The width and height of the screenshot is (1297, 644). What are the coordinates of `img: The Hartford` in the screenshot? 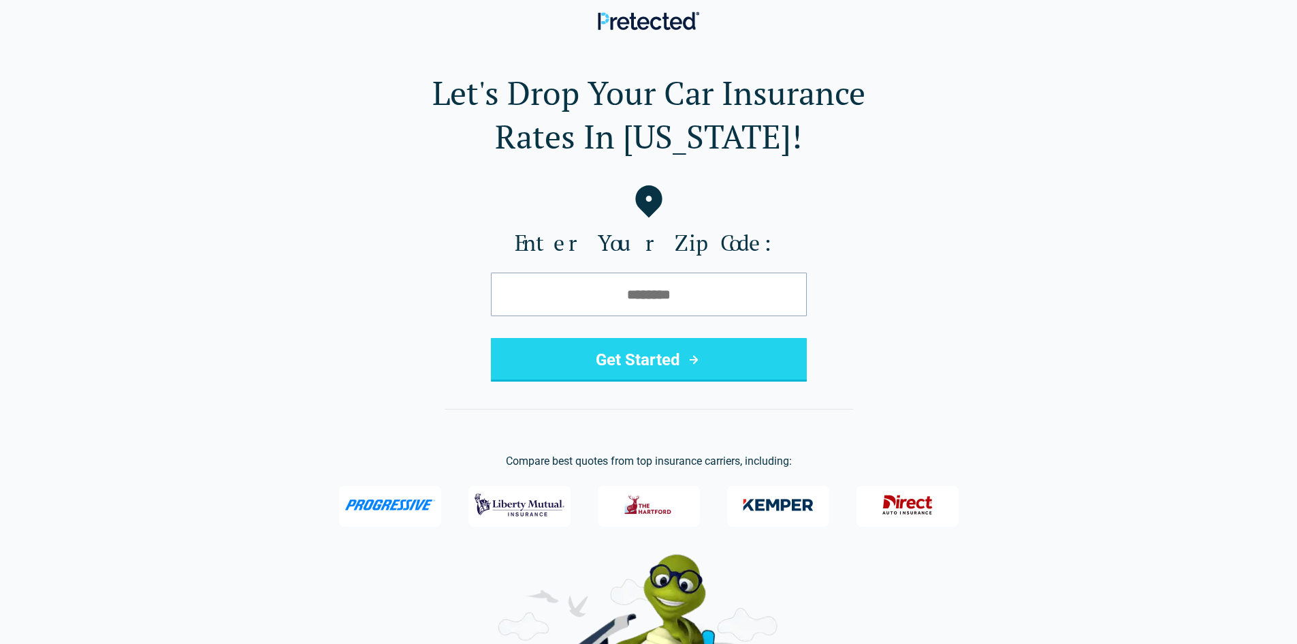 It's located at (649, 505).